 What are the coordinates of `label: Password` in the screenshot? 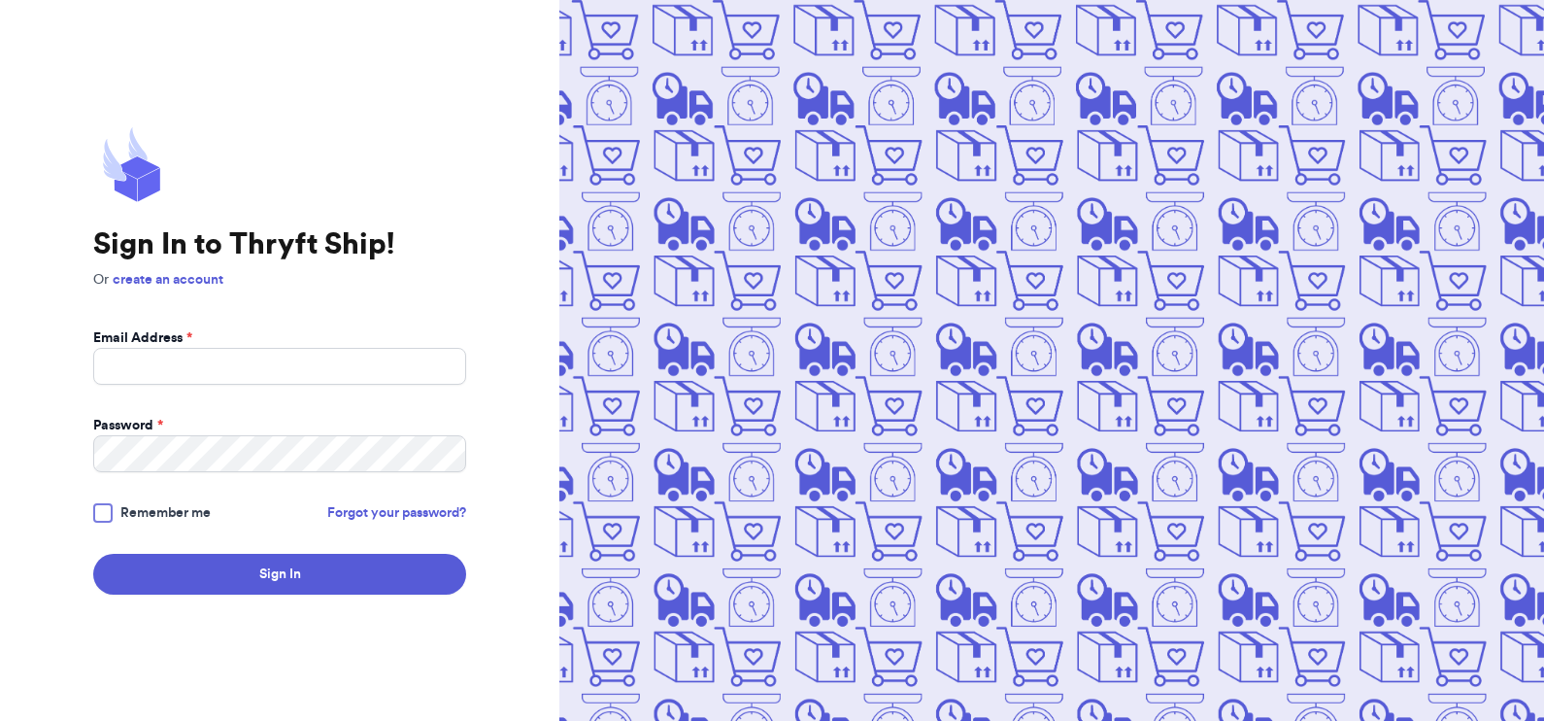 It's located at (128, 425).